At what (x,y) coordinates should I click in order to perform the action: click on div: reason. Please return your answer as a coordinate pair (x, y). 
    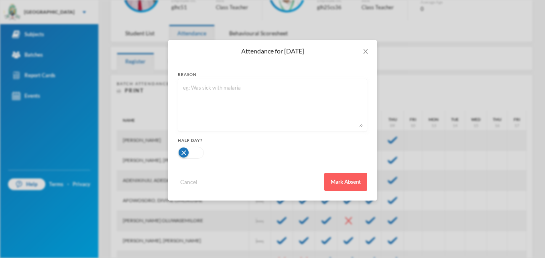
    Looking at the image, I should click on (272, 74).